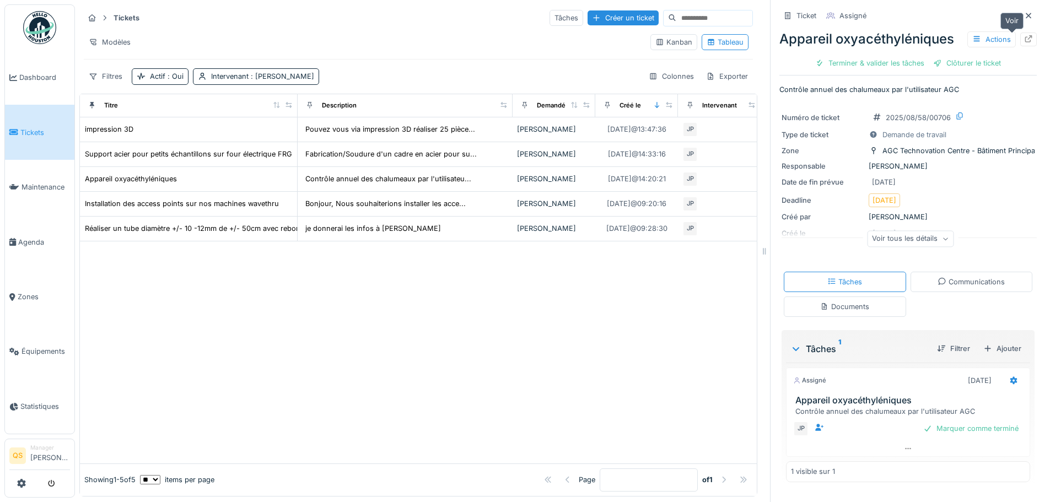 The width and height of the screenshot is (1050, 502). What do you see at coordinates (44, 242) in the screenshot?
I see `span: Agenda` at bounding box center [44, 242].